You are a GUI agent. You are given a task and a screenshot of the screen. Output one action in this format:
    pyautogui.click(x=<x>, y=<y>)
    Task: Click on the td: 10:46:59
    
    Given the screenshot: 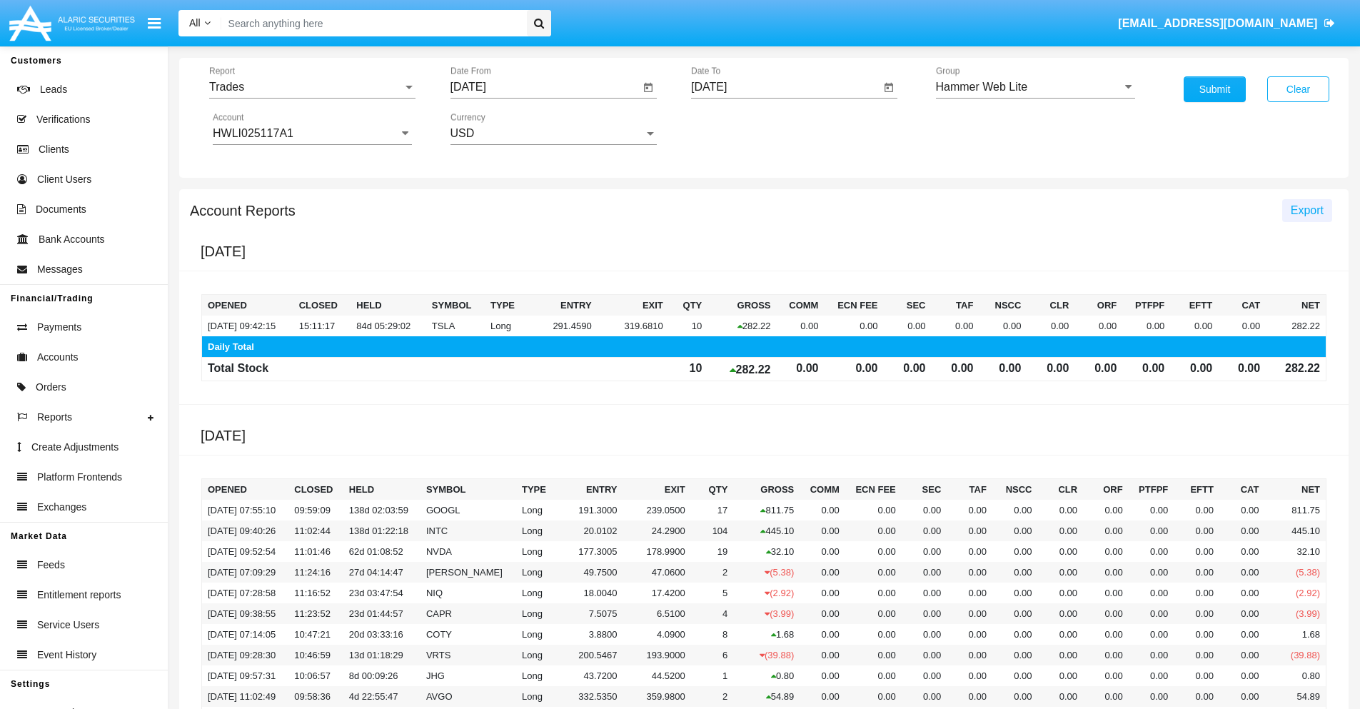 What is the action you would take?
    pyautogui.click(x=315, y=655)
    